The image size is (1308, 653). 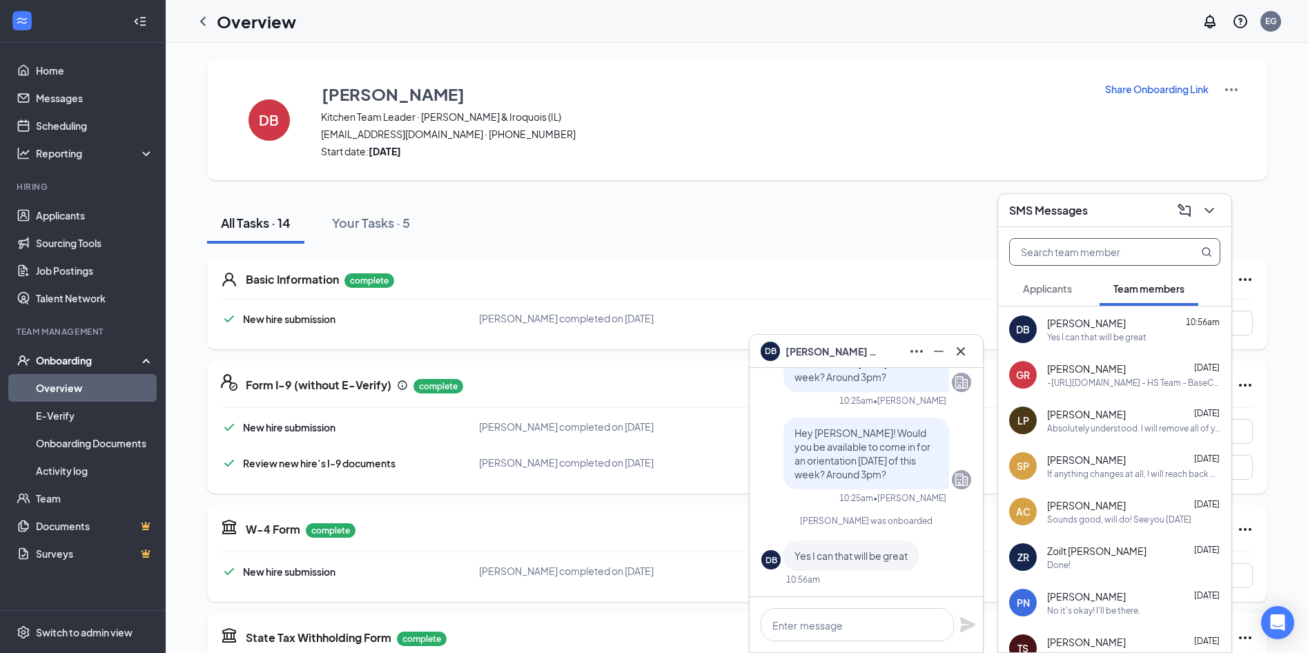 I want to click on div: Open Intercom Messenger, so click(x=1277, y=623).